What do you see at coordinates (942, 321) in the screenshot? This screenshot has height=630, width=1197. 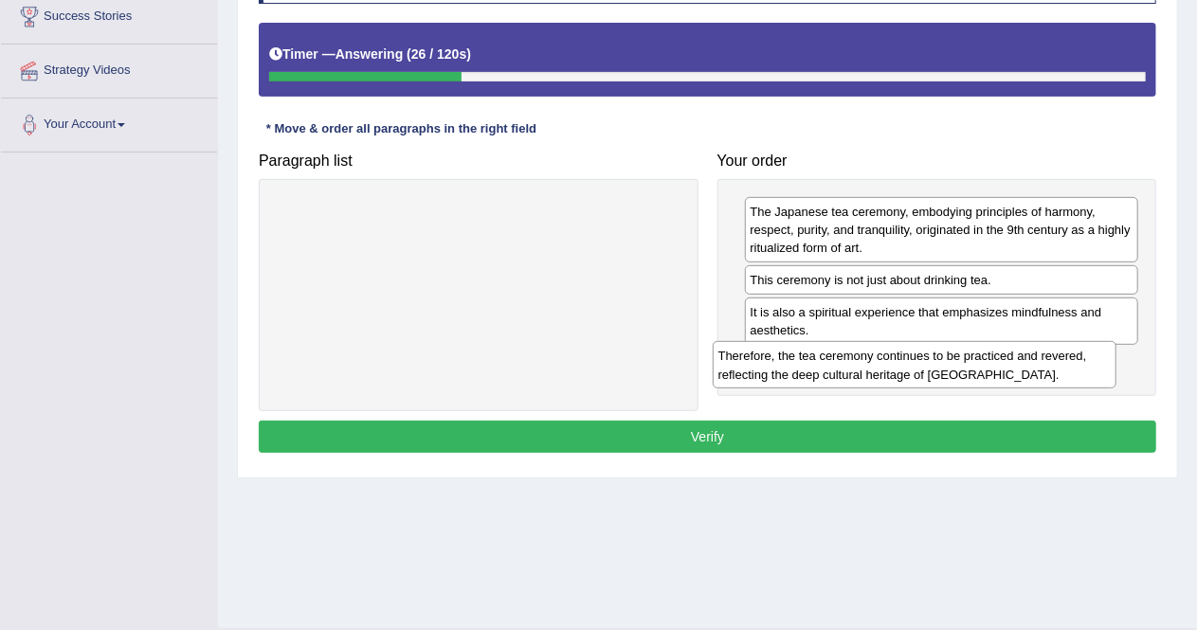 I see `div: It is also a spiritual experience that emphasizes mindfulness and aesthetics.` at bounding box center [942, 321].